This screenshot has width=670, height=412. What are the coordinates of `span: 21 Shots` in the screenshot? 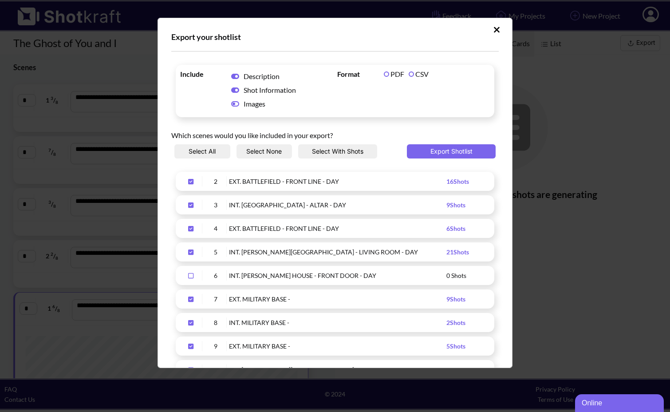 It's located at (458, 252).